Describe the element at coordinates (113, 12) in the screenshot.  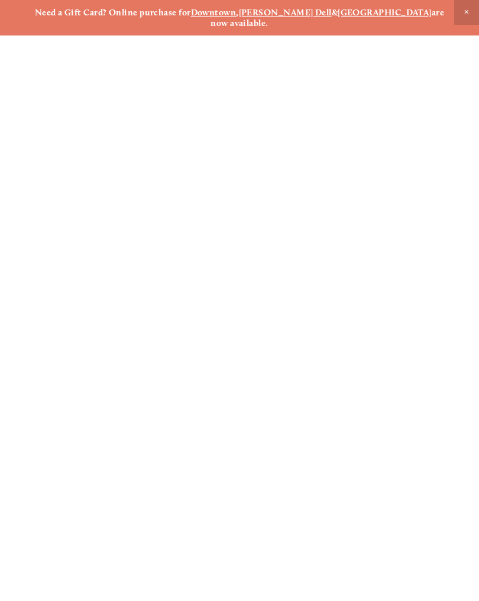
I see `strong: Need a Gift Card? Online purchase for` at that location.